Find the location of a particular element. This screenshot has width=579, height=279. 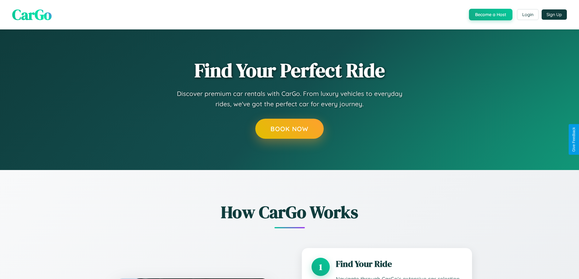

button: Login is located at coordinates (527, 15).